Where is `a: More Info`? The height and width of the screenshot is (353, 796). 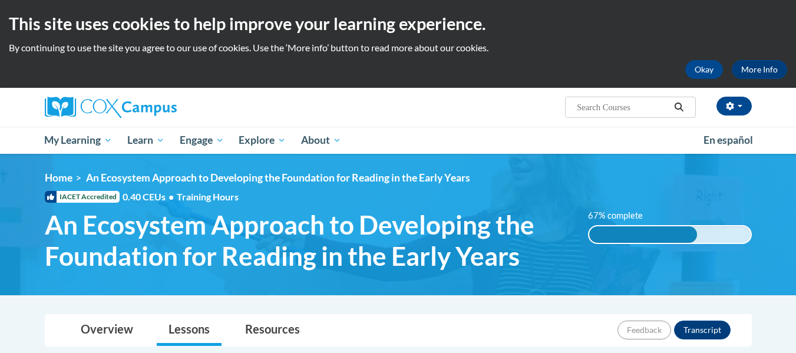
a: More Info is located at coordinates (759, 70).